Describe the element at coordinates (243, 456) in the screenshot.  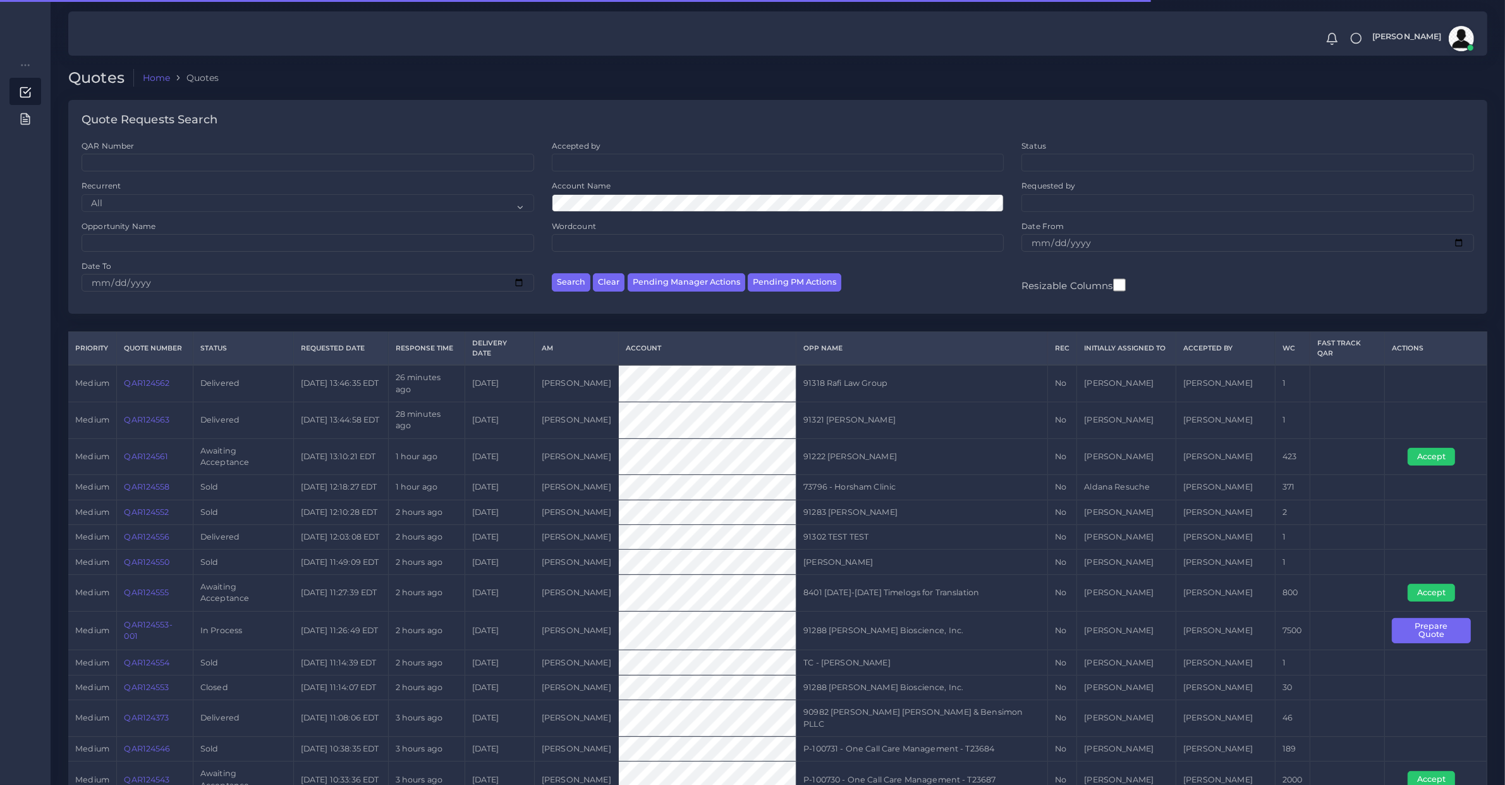
I see `td: Awaiting Acceptance` at that location.